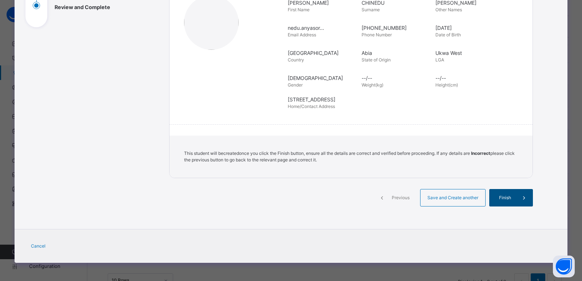  What do you see at coordinates (448, 9) in the screenshot?
I see `span: Other Names` at bounding box center [448, 9].